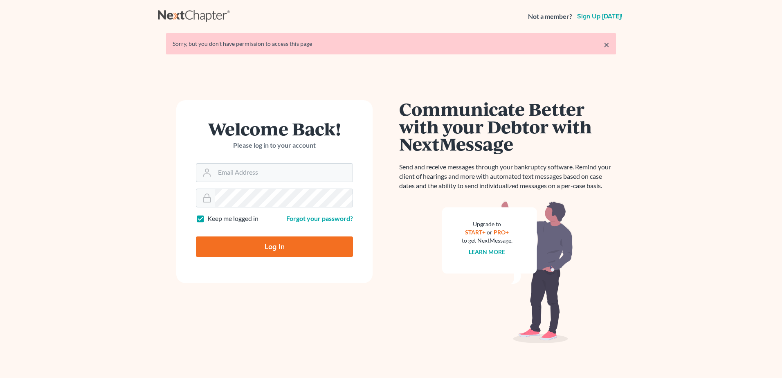 The height and width of the screenshot is (378, 782). What do you see at coordinates (507, 272) in the screenshot?
I see `img: nextmessage_bg-59042aed3d76b12b5cd301f8e5b87938c9018125f34e5fa2b7a6b67550977c72.svg` at bounding box center [507, 272].